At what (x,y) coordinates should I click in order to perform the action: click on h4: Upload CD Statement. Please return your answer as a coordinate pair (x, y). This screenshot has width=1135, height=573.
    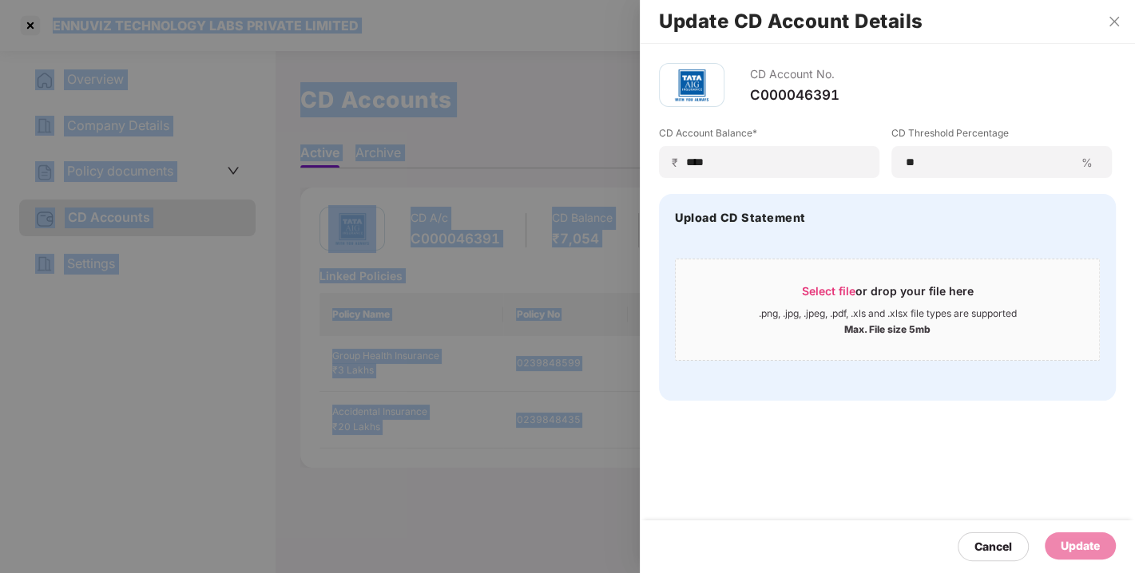
    Looking at the image, I should click on (740, 218).